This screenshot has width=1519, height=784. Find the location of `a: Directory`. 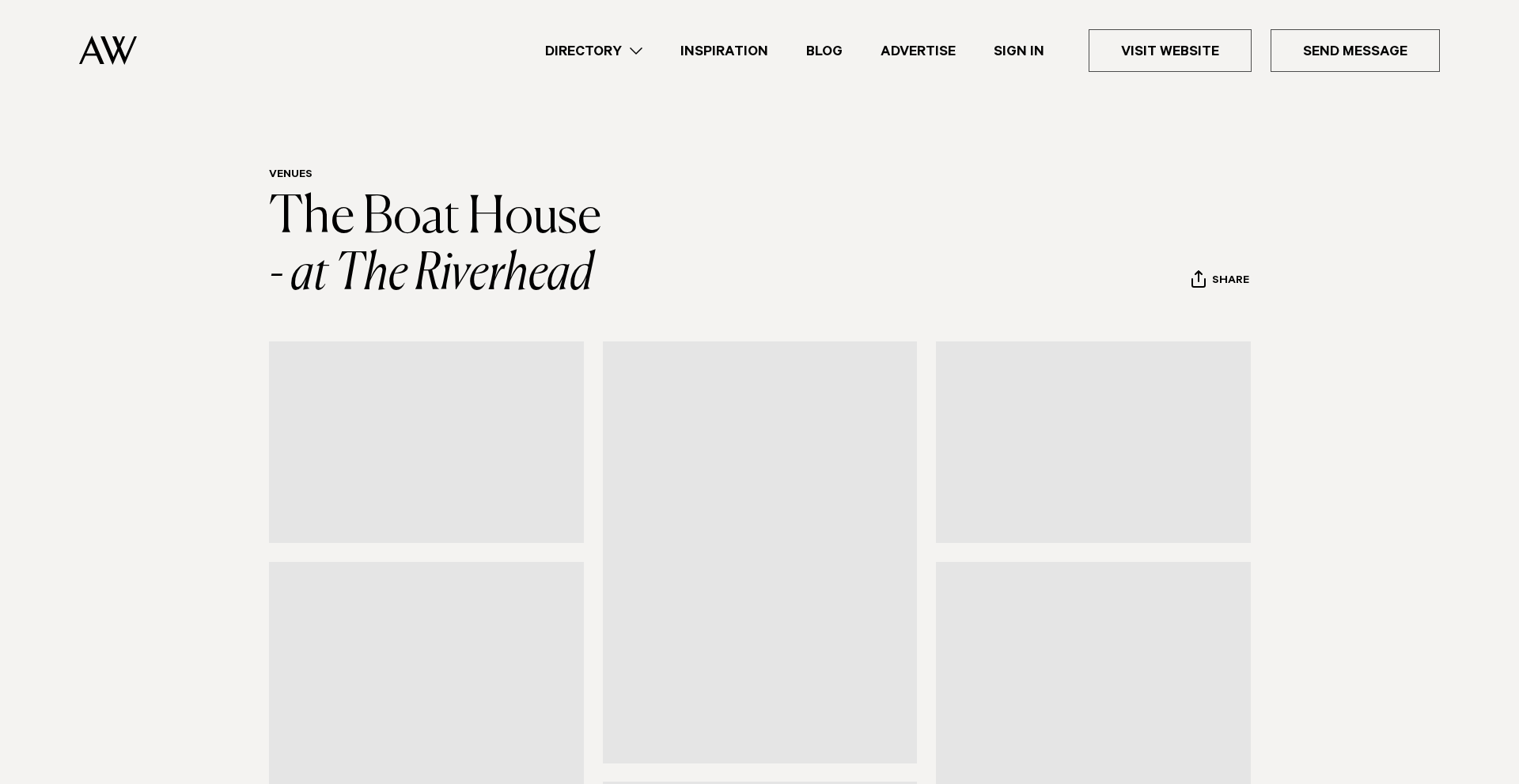

a: Directory is located at coordinates (593, 51).